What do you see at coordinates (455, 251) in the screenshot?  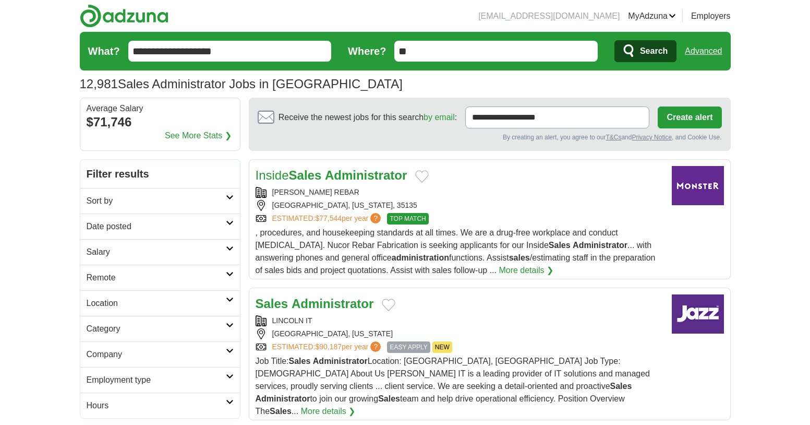 I see `span: , procedures, and housekeeping standards at all times. We are a drug-free workplace and conduct [...` at bounding box center [455, 251].